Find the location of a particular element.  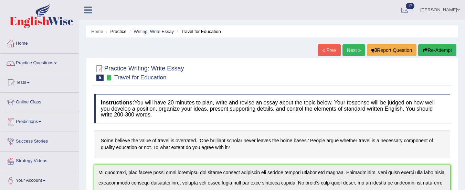

a: « Prev is located at coordinates (329, 50).